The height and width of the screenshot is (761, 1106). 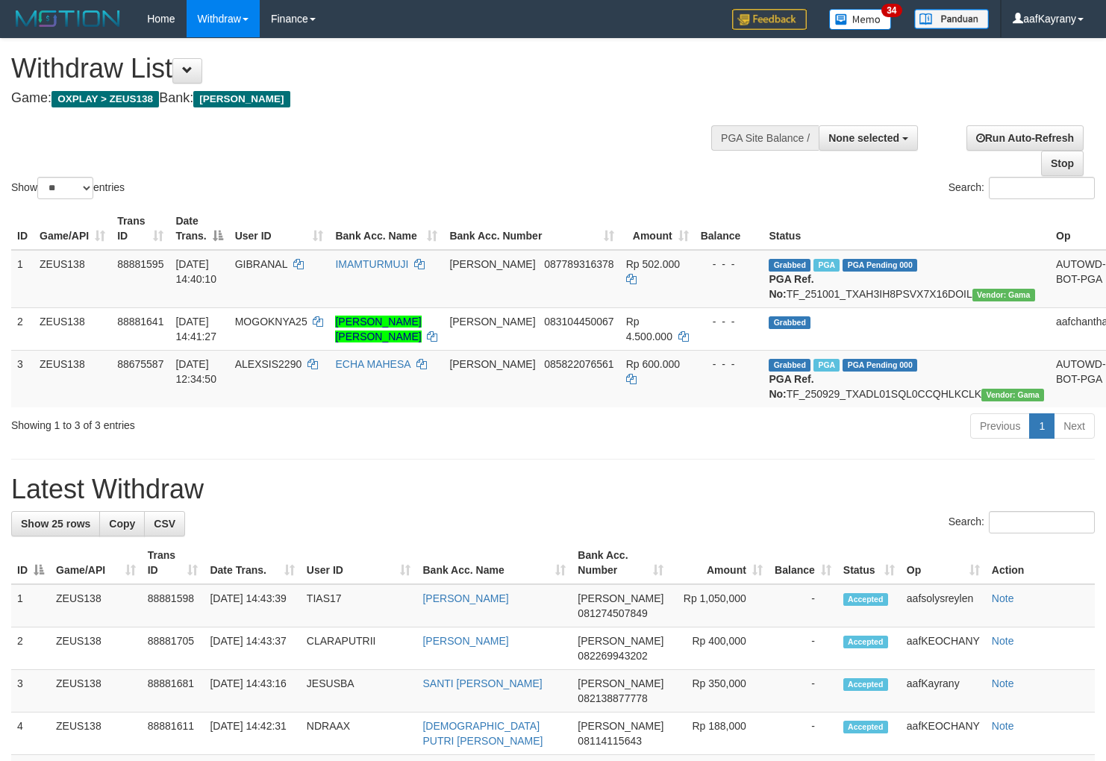 I want to click on span: MOGOKNYA25, so click(x=271, y=322).